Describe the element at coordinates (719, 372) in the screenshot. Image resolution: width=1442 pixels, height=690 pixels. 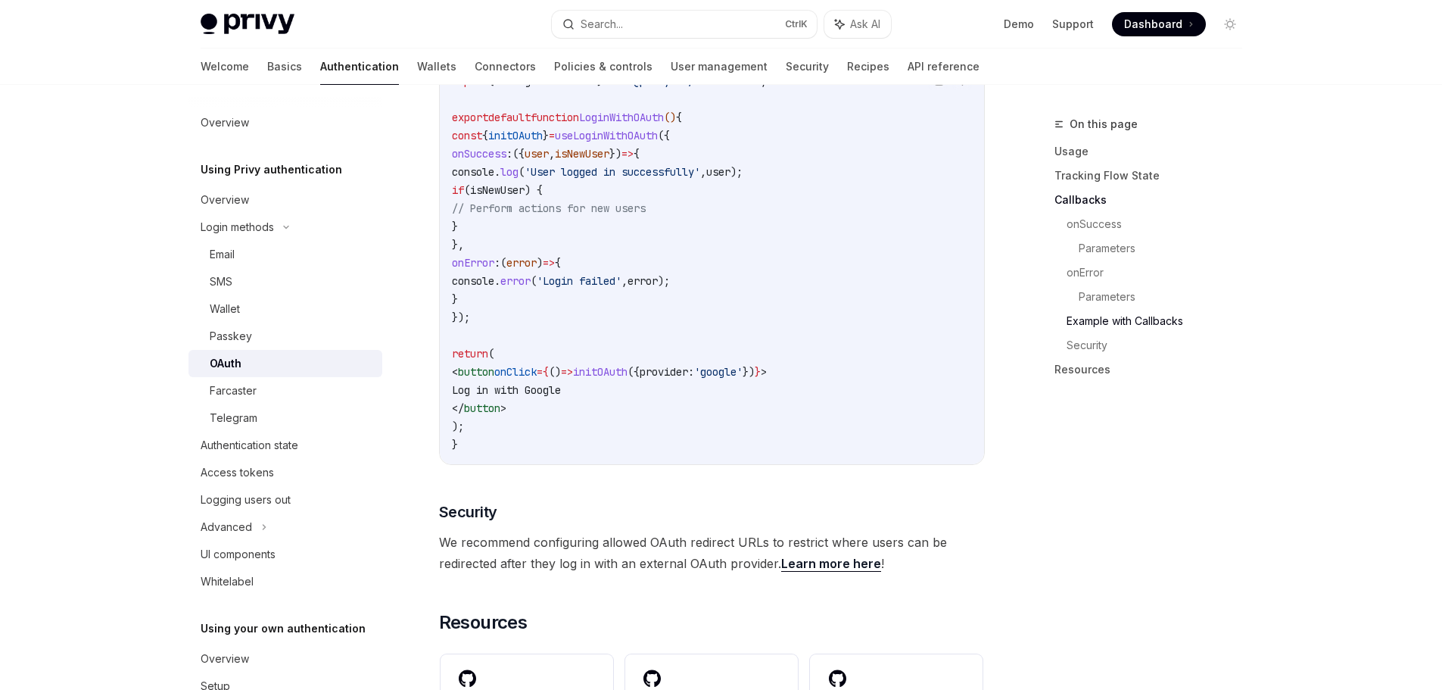
I see `span: 'google'` at that location.